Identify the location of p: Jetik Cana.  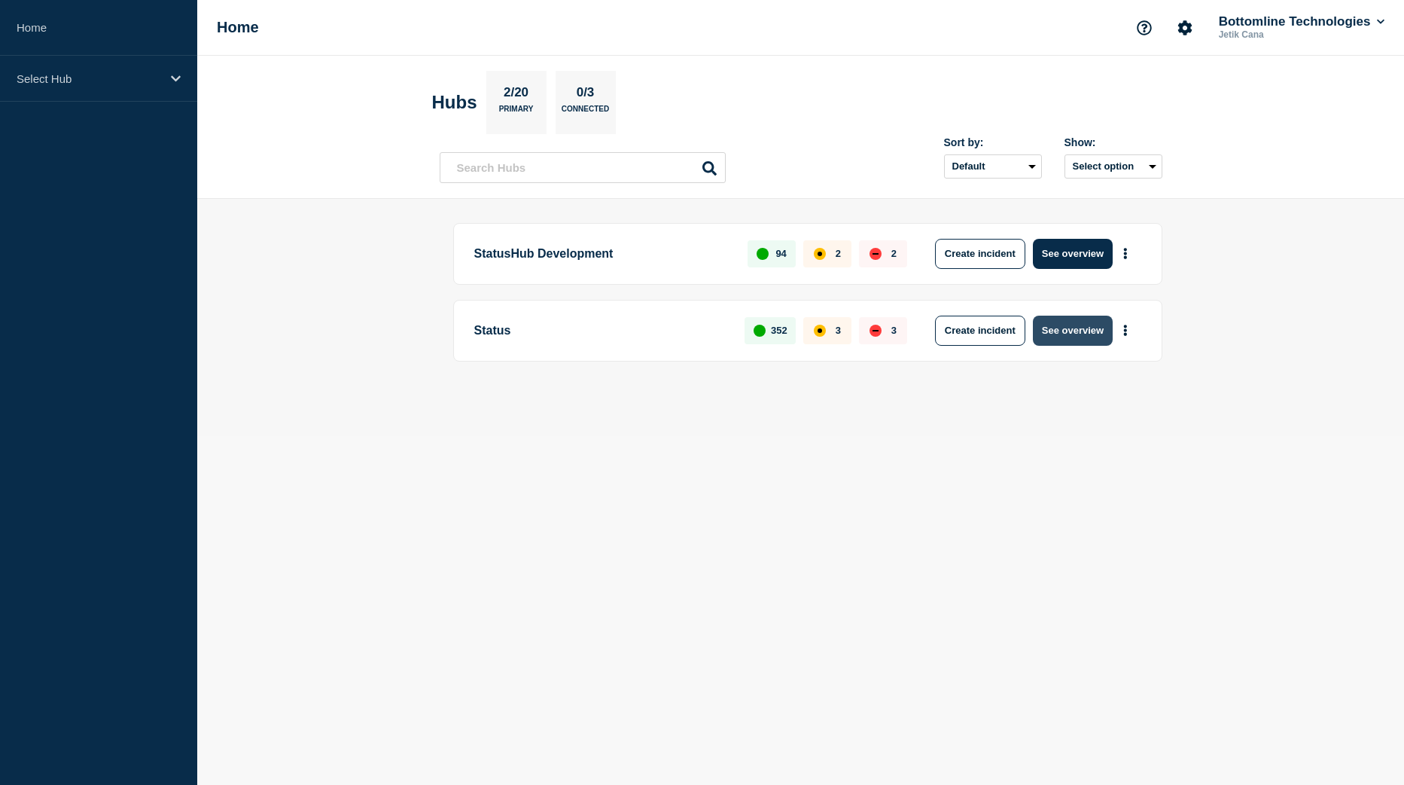
(1294, 35).